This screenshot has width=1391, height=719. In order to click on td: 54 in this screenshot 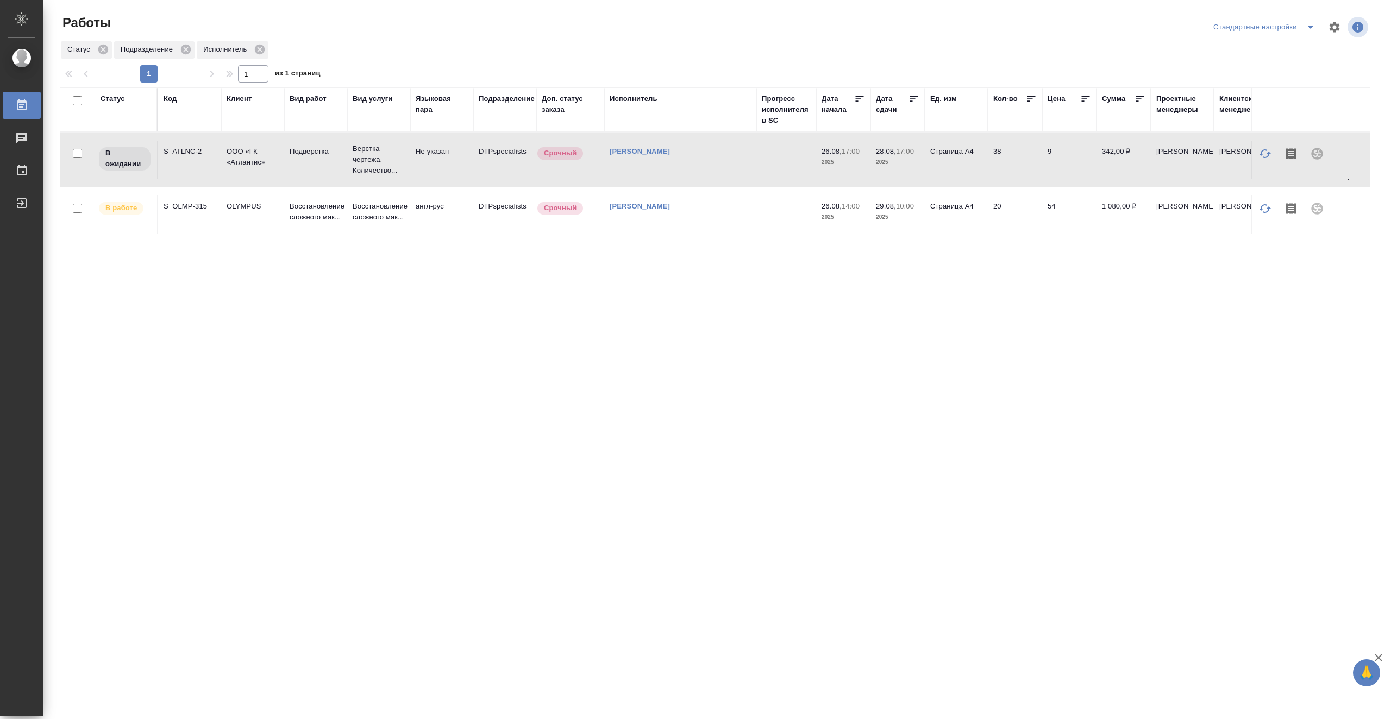, I will do `click(1069, 215)`.